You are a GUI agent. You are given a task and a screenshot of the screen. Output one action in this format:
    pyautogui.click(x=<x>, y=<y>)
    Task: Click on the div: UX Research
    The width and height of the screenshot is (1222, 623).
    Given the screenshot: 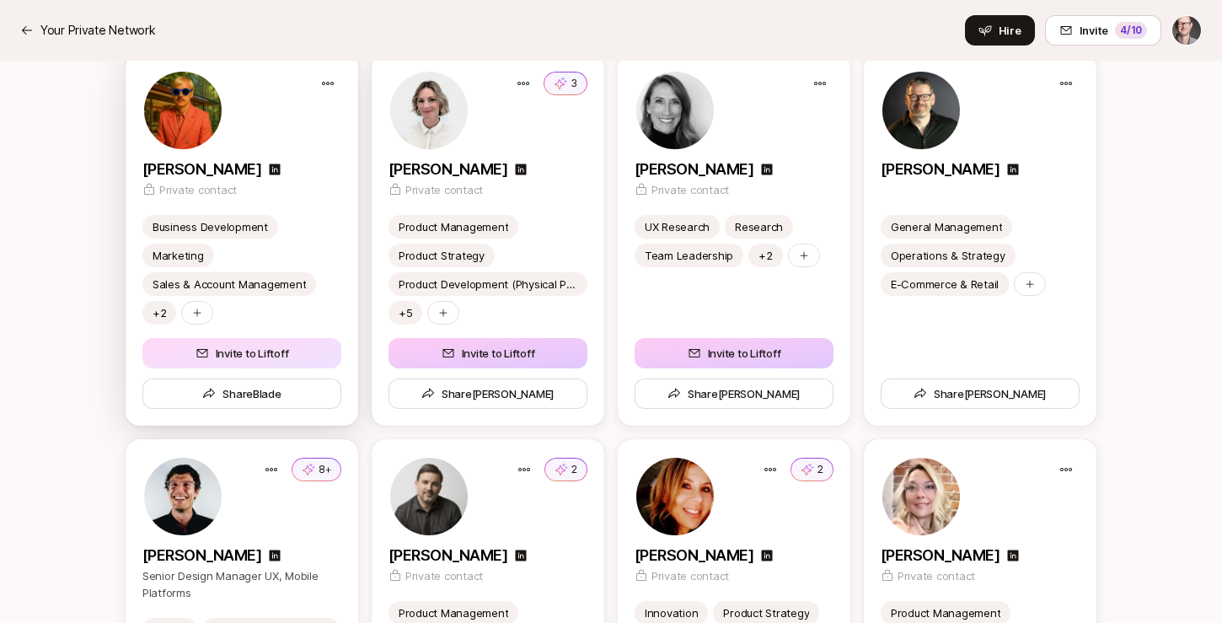 What is the action you would take?
    pyautogui.click(x=677, y=227)
    